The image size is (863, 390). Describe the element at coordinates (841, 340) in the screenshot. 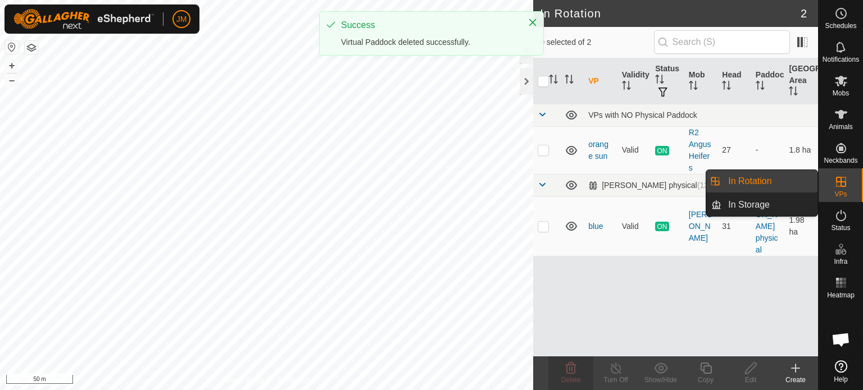

I see `div: Open chat` at that location.